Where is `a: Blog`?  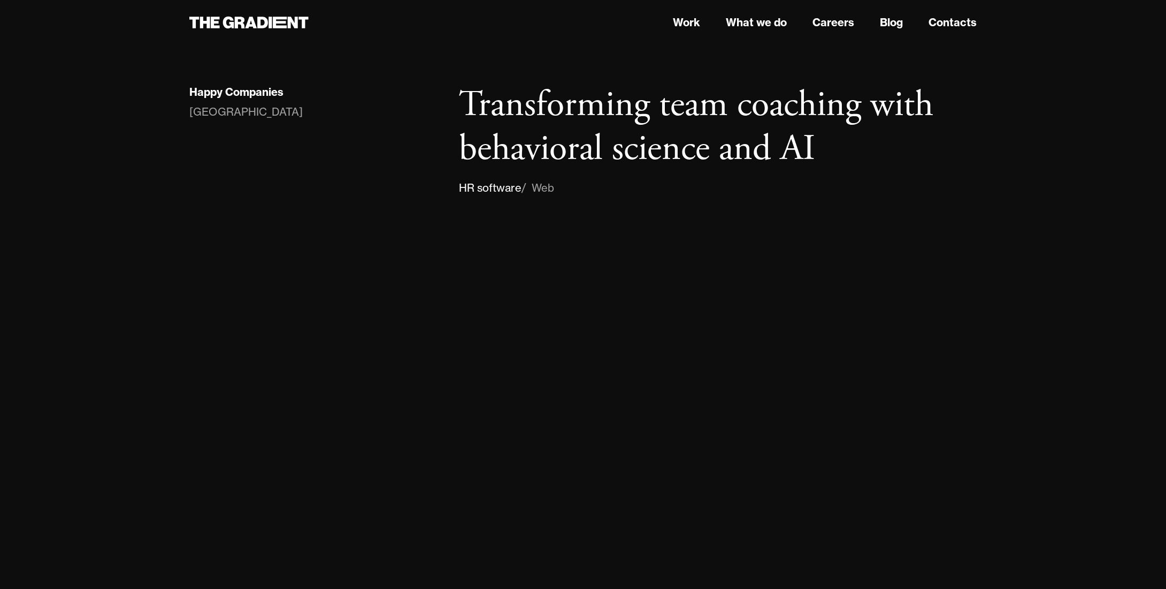 a: Blog is located at coordinates (891, 22).